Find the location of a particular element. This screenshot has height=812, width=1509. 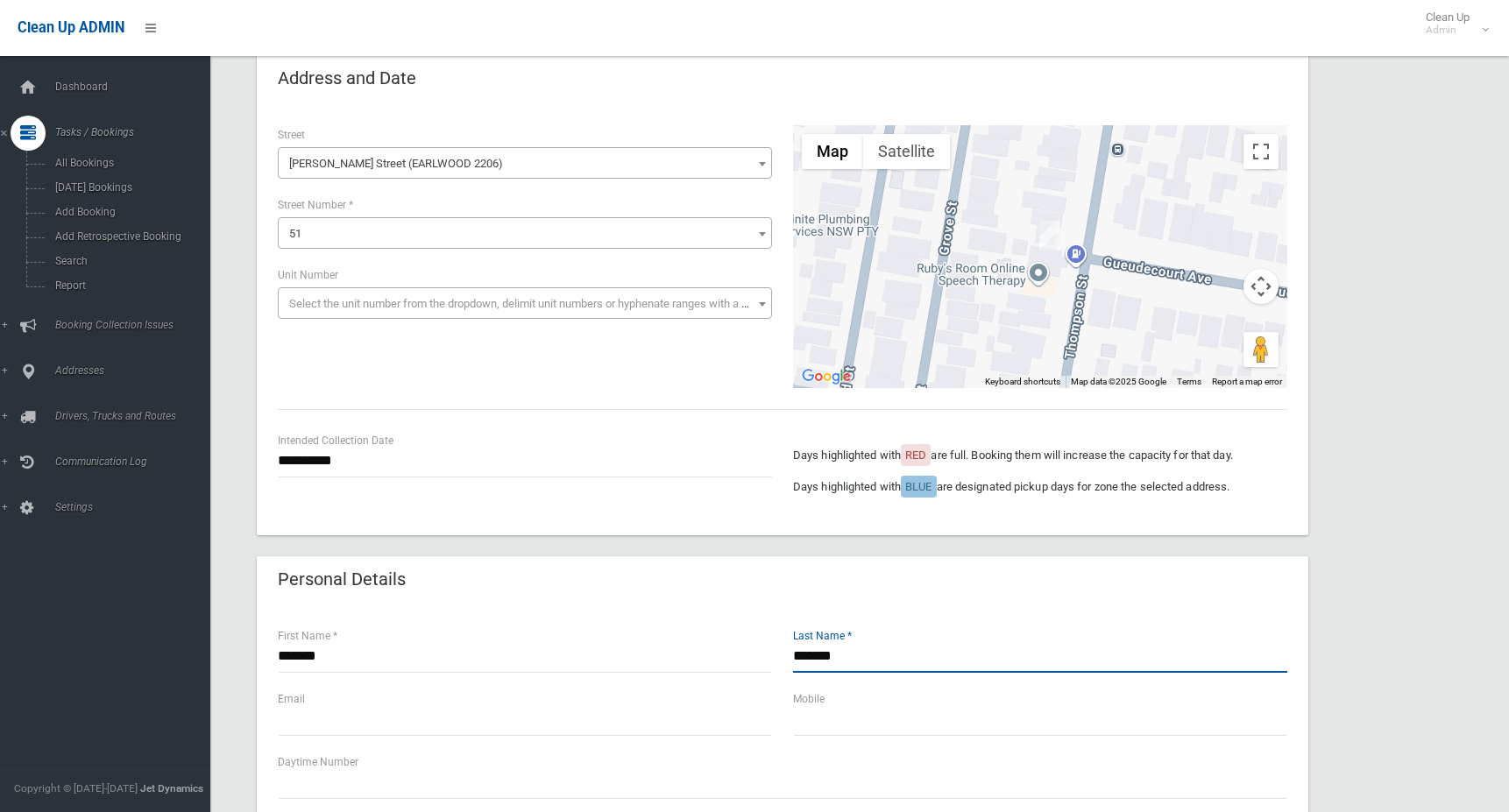

button: Drag Pegman onto the map to open Street View is located at coordinates (1261, 349).